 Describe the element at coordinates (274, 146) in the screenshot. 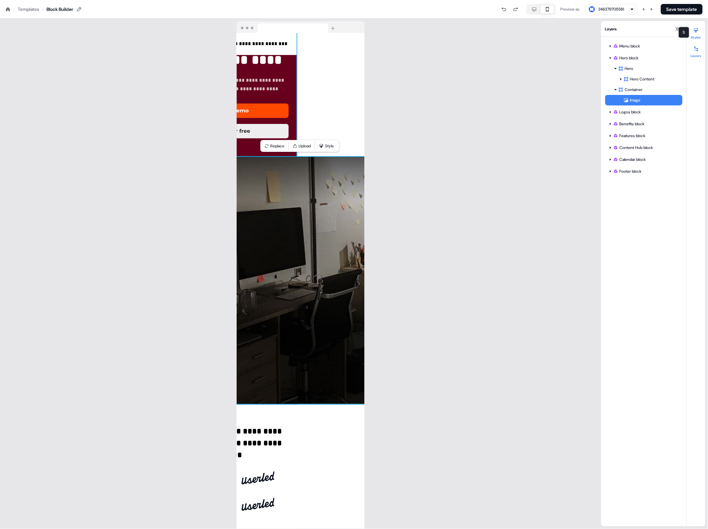

I see `button: Replace` at that location.